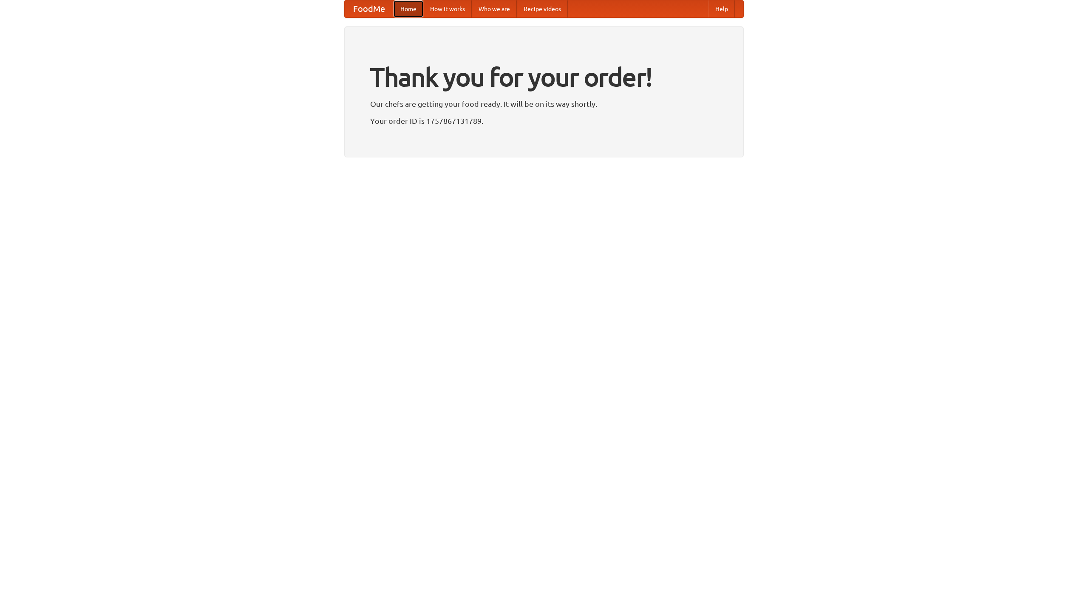 The height and width of the screenshot is (602, 1088). What do you see at coordinates (409, 9) in the screenshot?
I see `a: Home` at bounding box center [409, 9].